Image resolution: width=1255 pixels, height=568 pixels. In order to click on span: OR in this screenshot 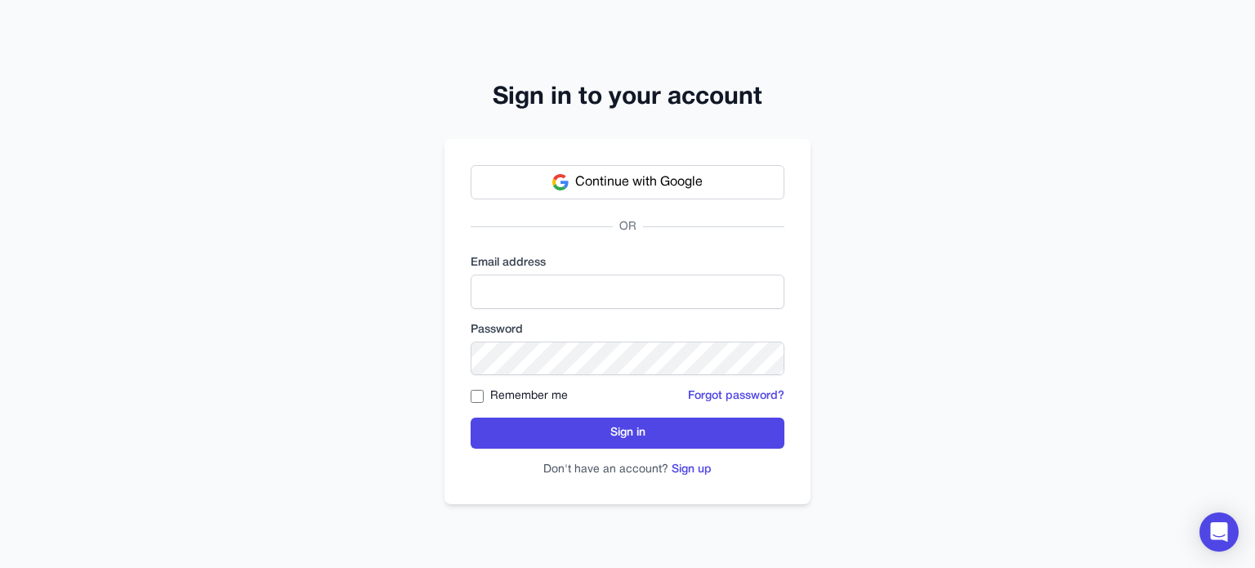, I will do `click(628, 227)`.